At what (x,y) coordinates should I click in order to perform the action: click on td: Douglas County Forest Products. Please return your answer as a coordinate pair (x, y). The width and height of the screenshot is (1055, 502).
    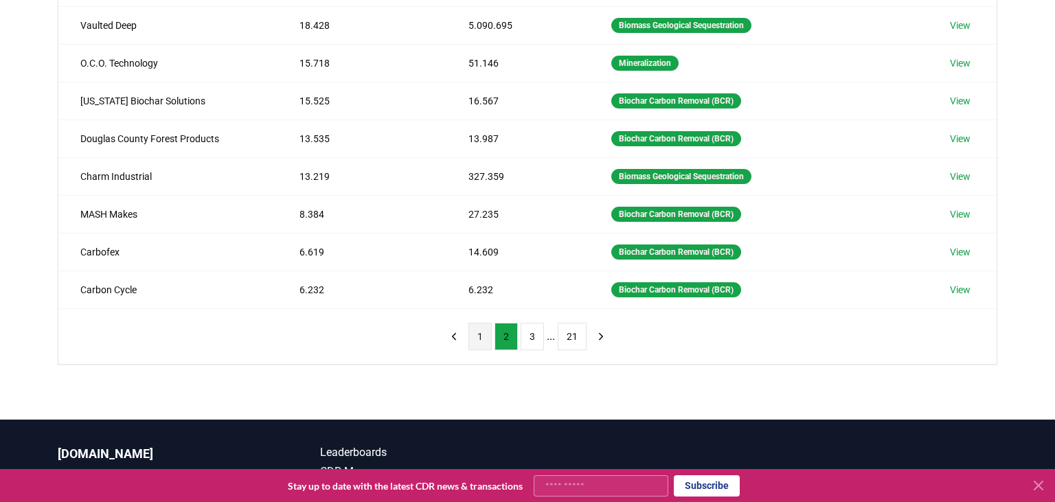
    Looking at the image, I should click on (168, 138).